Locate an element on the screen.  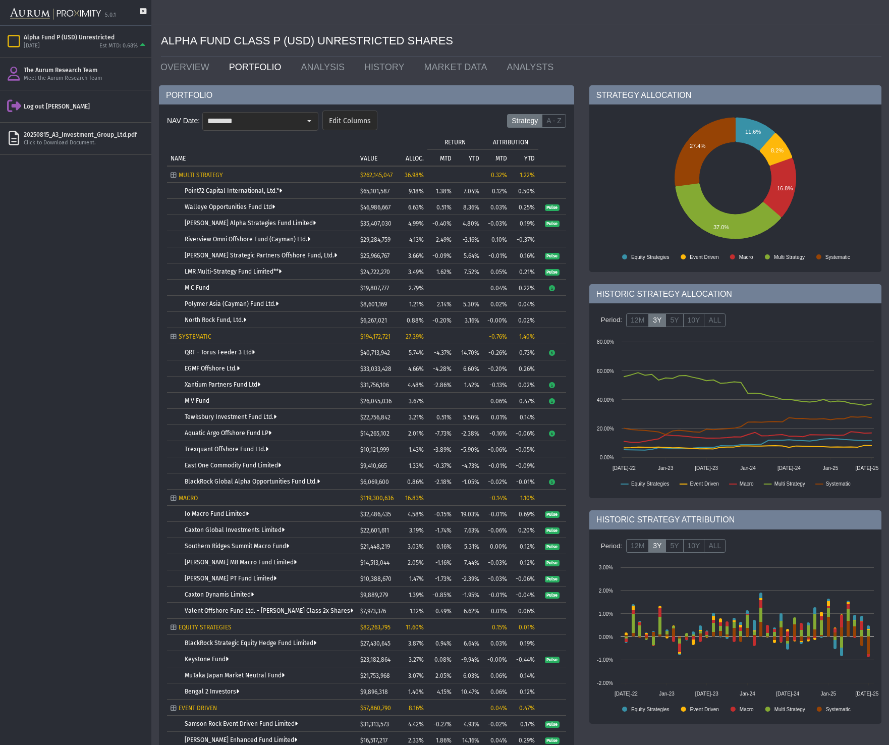
span: 1.33% is located at coordinates (416, 466).